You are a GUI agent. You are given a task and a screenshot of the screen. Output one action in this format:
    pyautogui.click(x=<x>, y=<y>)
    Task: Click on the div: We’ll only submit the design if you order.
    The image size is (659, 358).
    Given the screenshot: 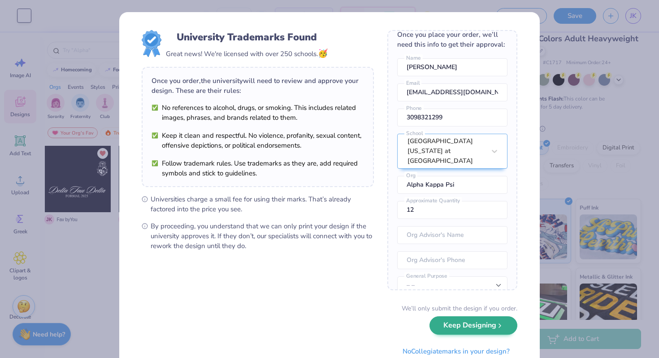 What is the action you would take?
    pyautogui.click(x=459, y=308)
    